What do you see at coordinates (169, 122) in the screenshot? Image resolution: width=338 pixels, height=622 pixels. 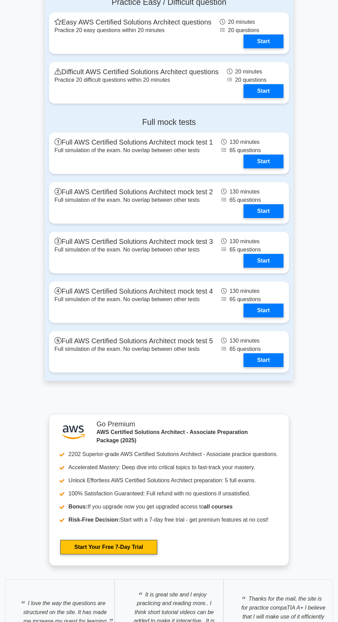 I see `h4: Full mock tests` at bounding box center [169, 122].